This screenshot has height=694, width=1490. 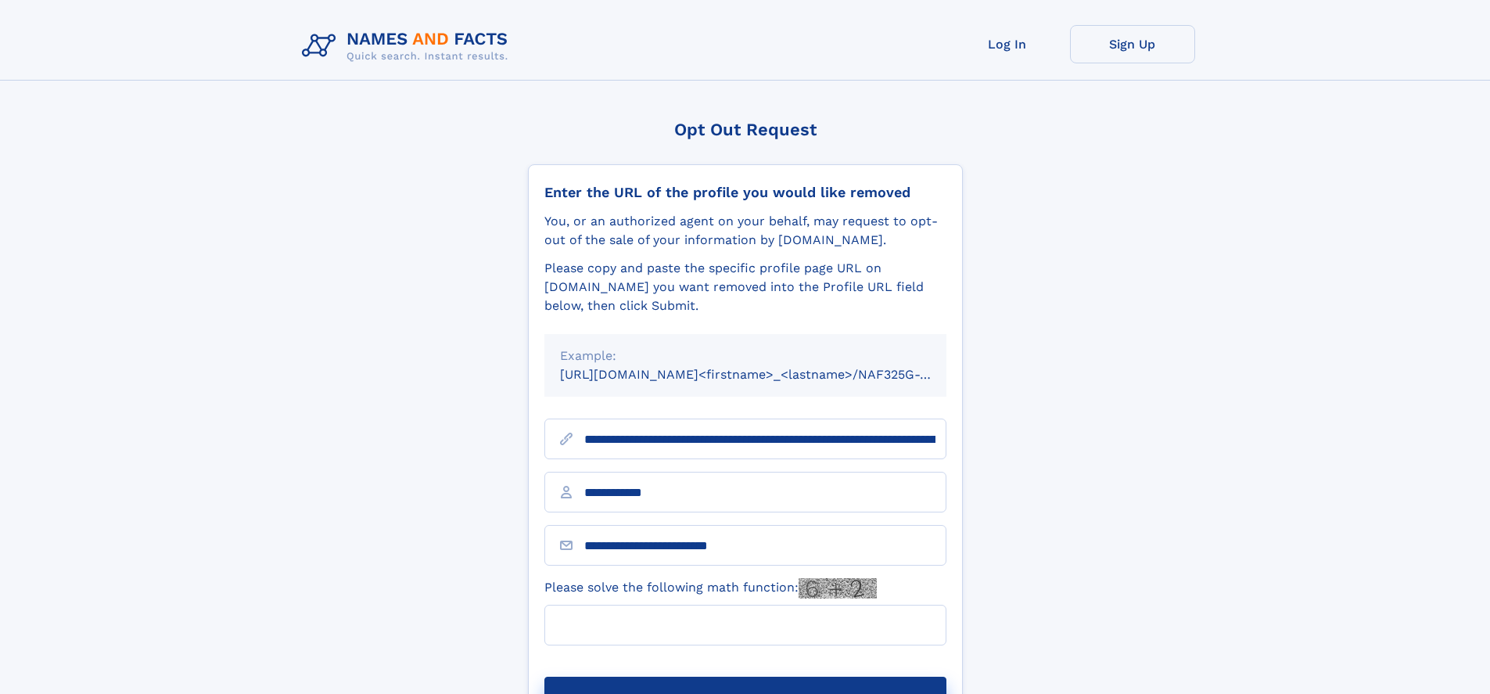 What do you see at coordinates (710, 588) in the screenshot?
I see `label: Please solve the following math function:` at bounding box center [710, 588].